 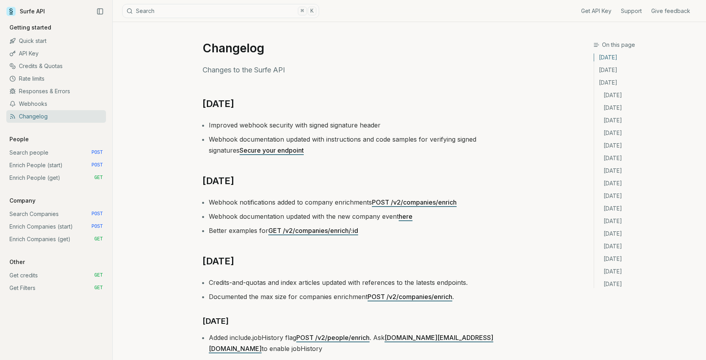 What do you see at coordinates (56, 41) in the screenshot?
I see `a: Quick start` at bounding box center [56, 41].